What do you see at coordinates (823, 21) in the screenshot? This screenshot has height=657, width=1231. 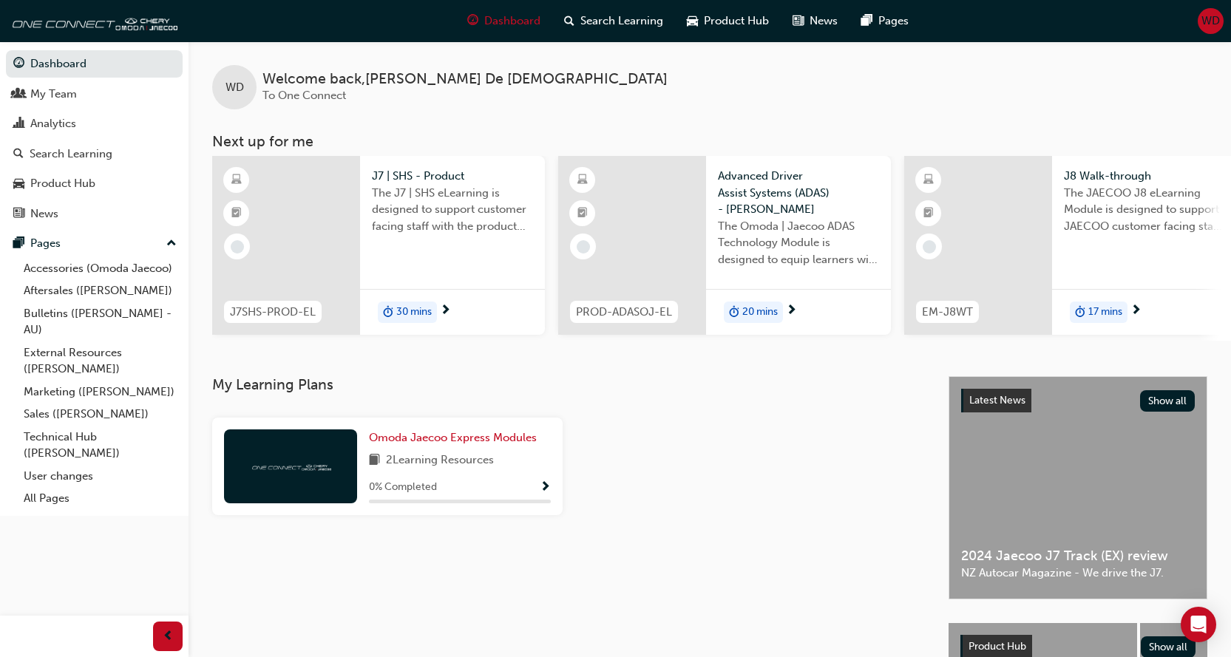 I see `span: News` at bounding box center [823, 21].